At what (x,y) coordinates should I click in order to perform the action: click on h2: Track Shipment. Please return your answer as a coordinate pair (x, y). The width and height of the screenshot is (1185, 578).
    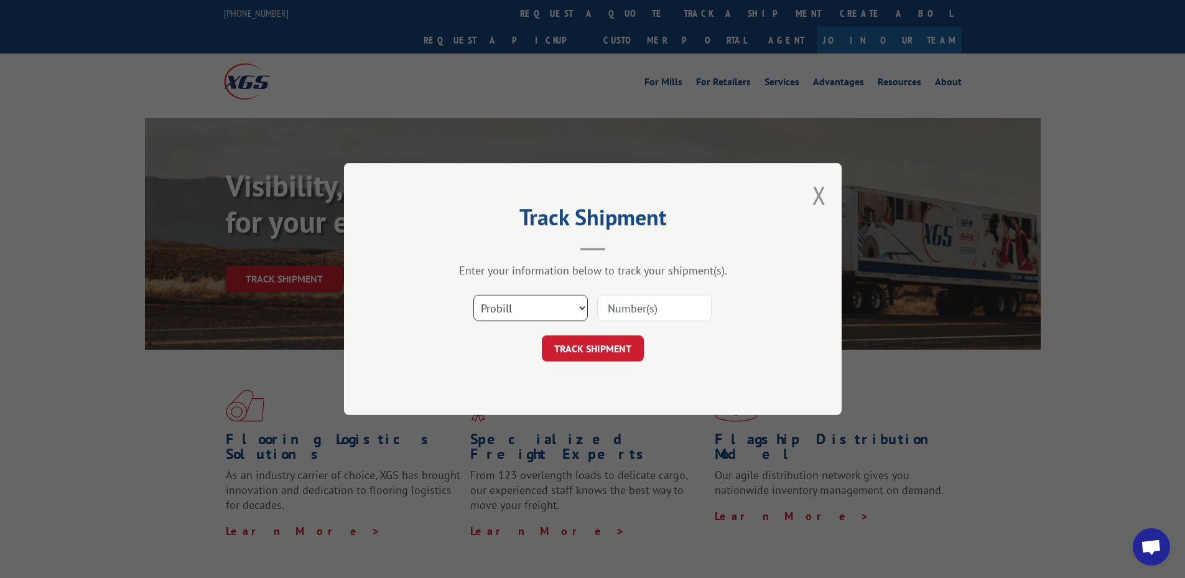
    Looking at the image, I should click on (593, 220).